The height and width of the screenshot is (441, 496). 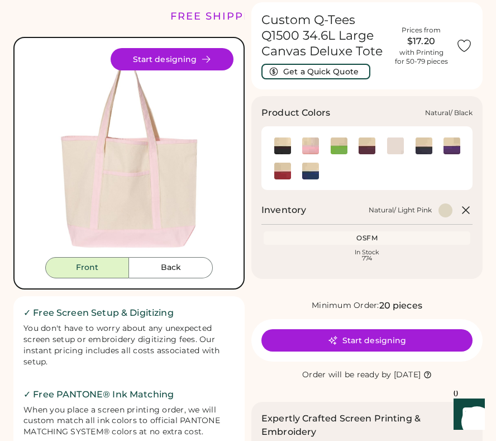 What do you see at coordinates (452, 146) in the screenshot?
I see `img: Natural/ Purple Swatch Image` at bounding box center [452, 146].